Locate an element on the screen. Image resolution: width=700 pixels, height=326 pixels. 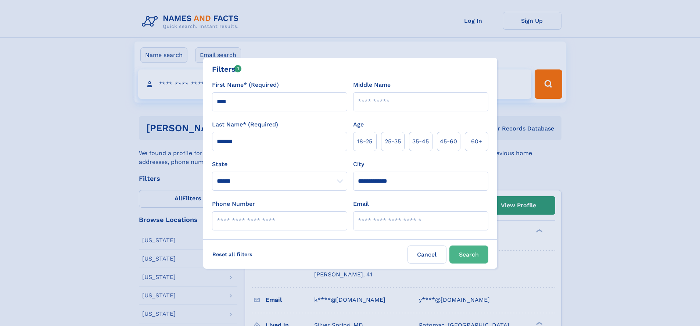
span: 60+ is located at coordinates (477, 142).